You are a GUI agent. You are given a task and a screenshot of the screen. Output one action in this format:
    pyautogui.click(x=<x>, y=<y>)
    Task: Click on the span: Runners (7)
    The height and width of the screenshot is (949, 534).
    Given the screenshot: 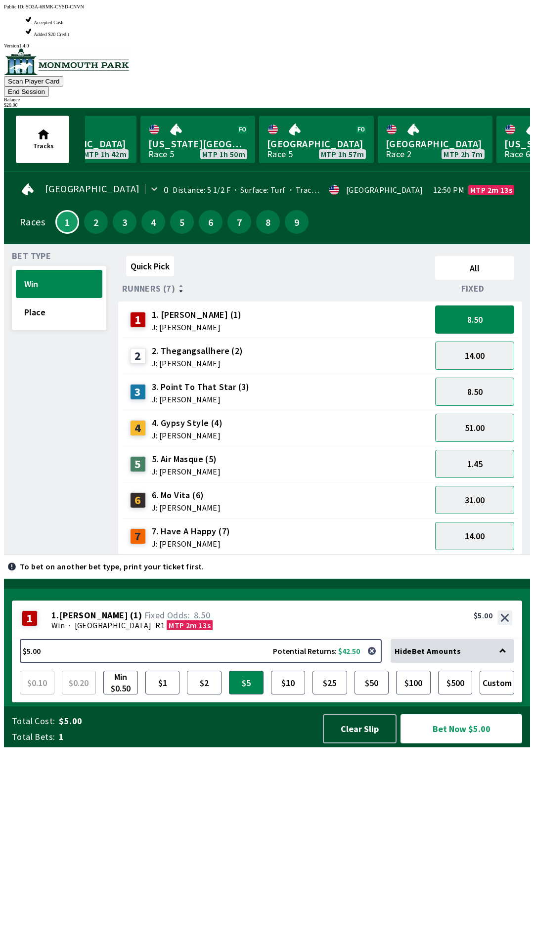 What is the action you would take?
    pyautogui.click(x=148, y=289)
    